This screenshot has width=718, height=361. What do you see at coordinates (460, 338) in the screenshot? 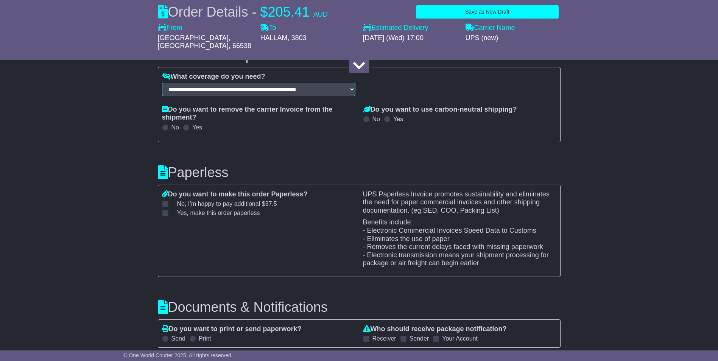
I see `label: Your Account` at bounding box center [460, 338].